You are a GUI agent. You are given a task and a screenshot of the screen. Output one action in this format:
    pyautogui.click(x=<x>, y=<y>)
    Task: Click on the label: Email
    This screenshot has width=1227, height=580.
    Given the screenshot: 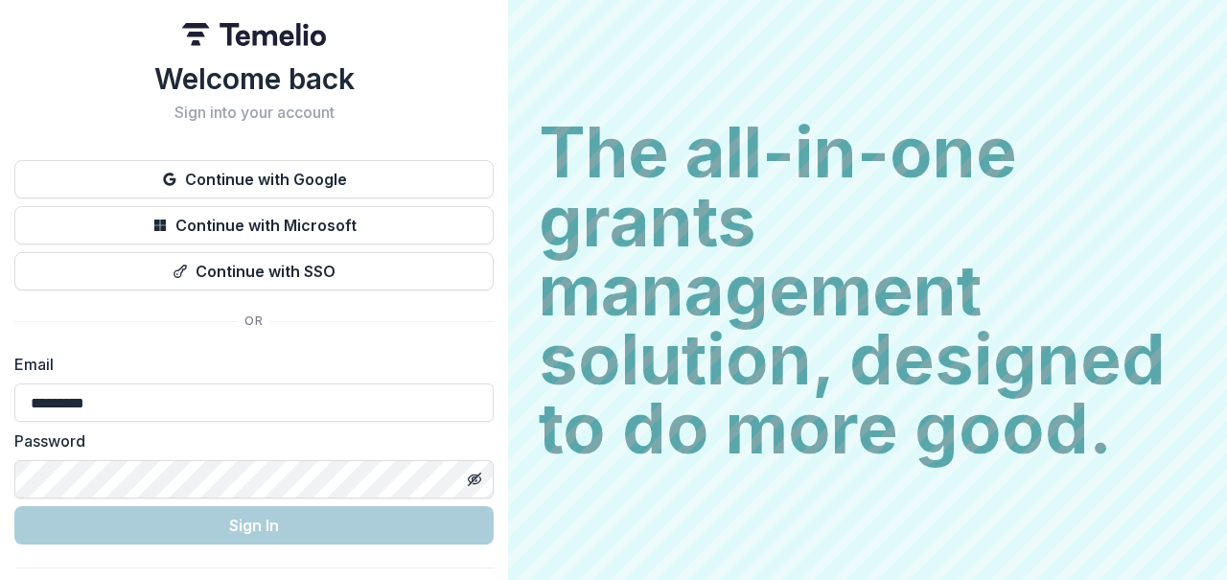 What is the action you would take?
    pyautogui.click(x=248, y=364)
    